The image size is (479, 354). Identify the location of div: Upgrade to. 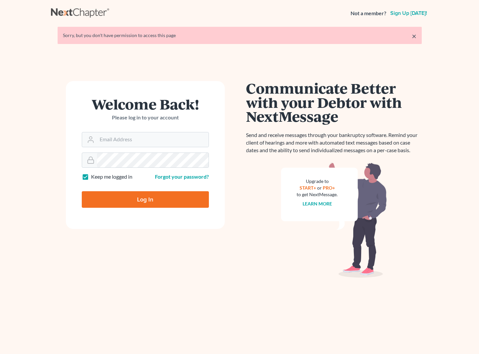
(318, 181).